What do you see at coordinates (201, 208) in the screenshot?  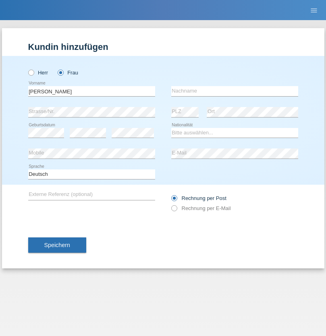 I see `label: Rechnung per E-Mail` at bounding box center [201, 208].